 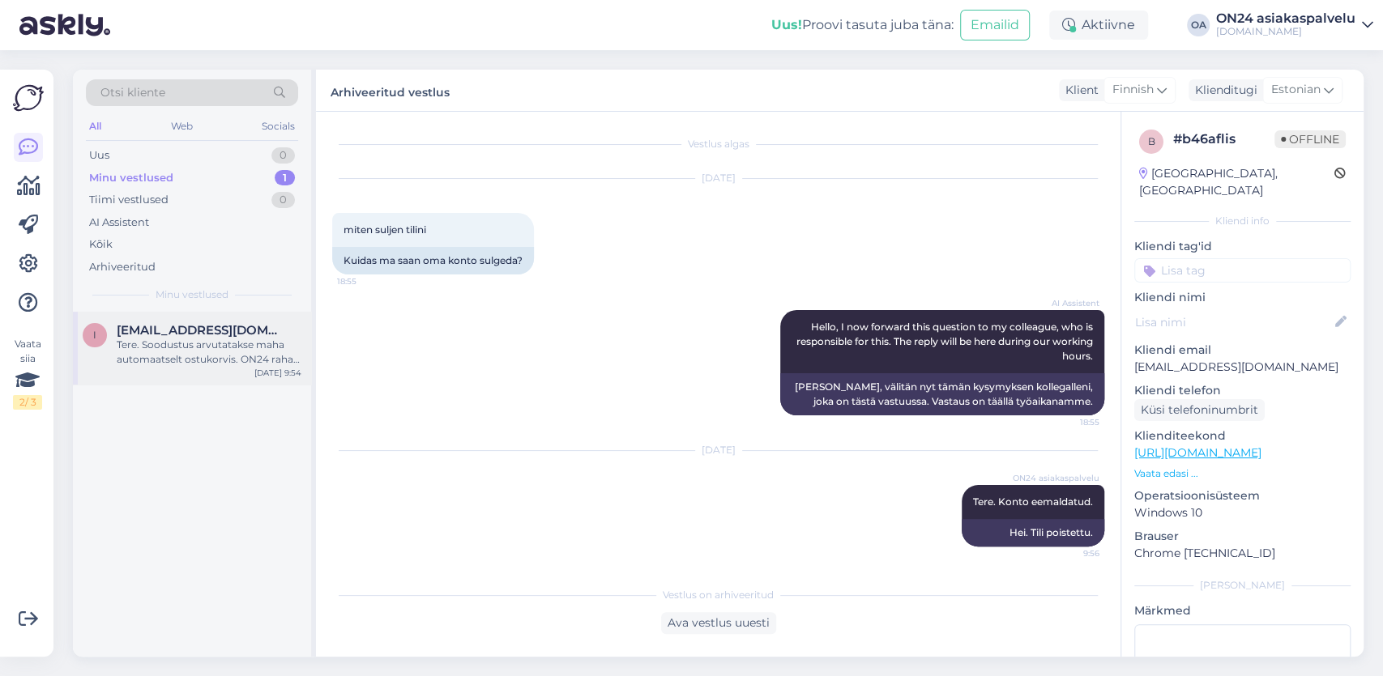 What do you see at coordinates (1242, 496) in the screenshot?
I see `p: Operatsioonisüsteem` at bounding box center [1242, 496].